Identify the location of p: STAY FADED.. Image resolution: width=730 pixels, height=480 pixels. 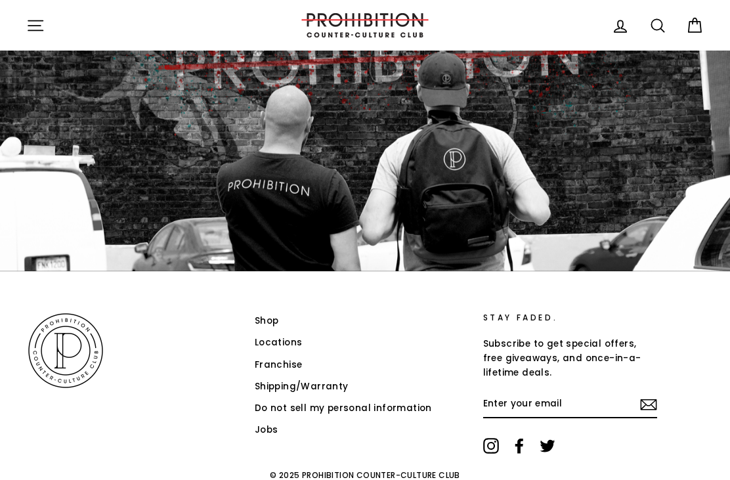
(571, 317).